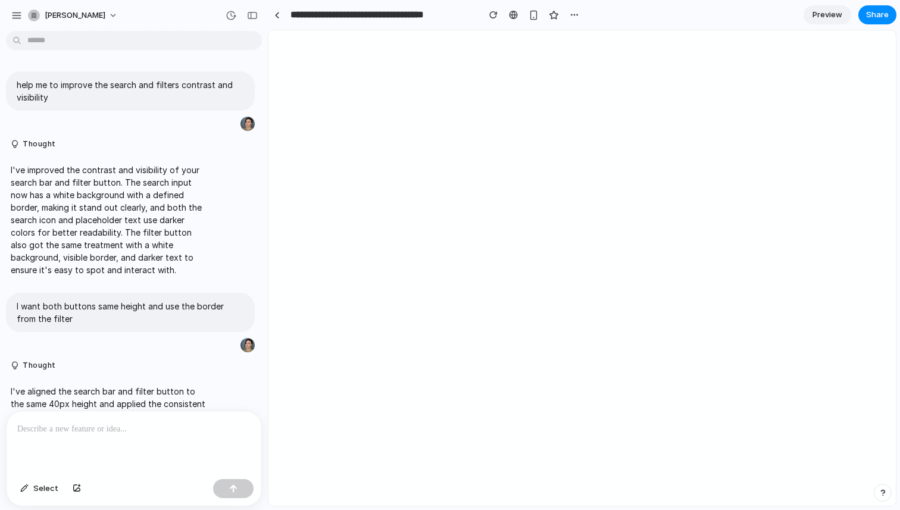 The height and width of the screenshot is (510, 900). Describe the element at coordinates (827, 15) in the screenshot. I see `a: Preview` at that location.